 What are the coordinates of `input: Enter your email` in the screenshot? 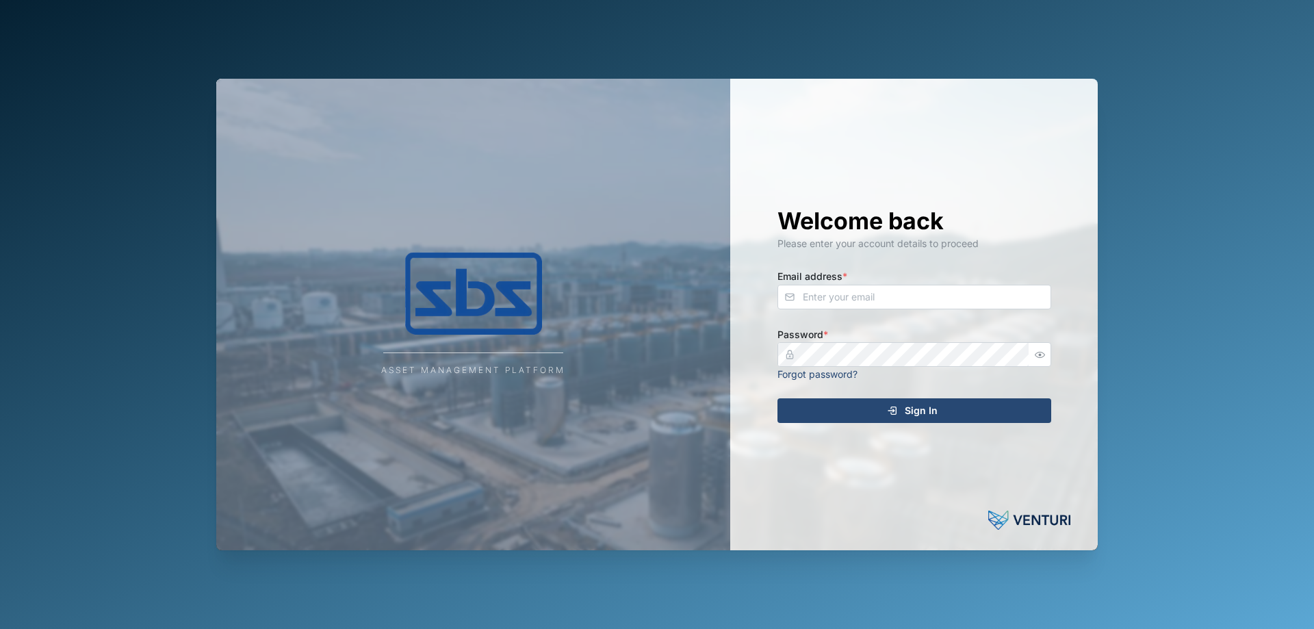 It's located at (914, 297).